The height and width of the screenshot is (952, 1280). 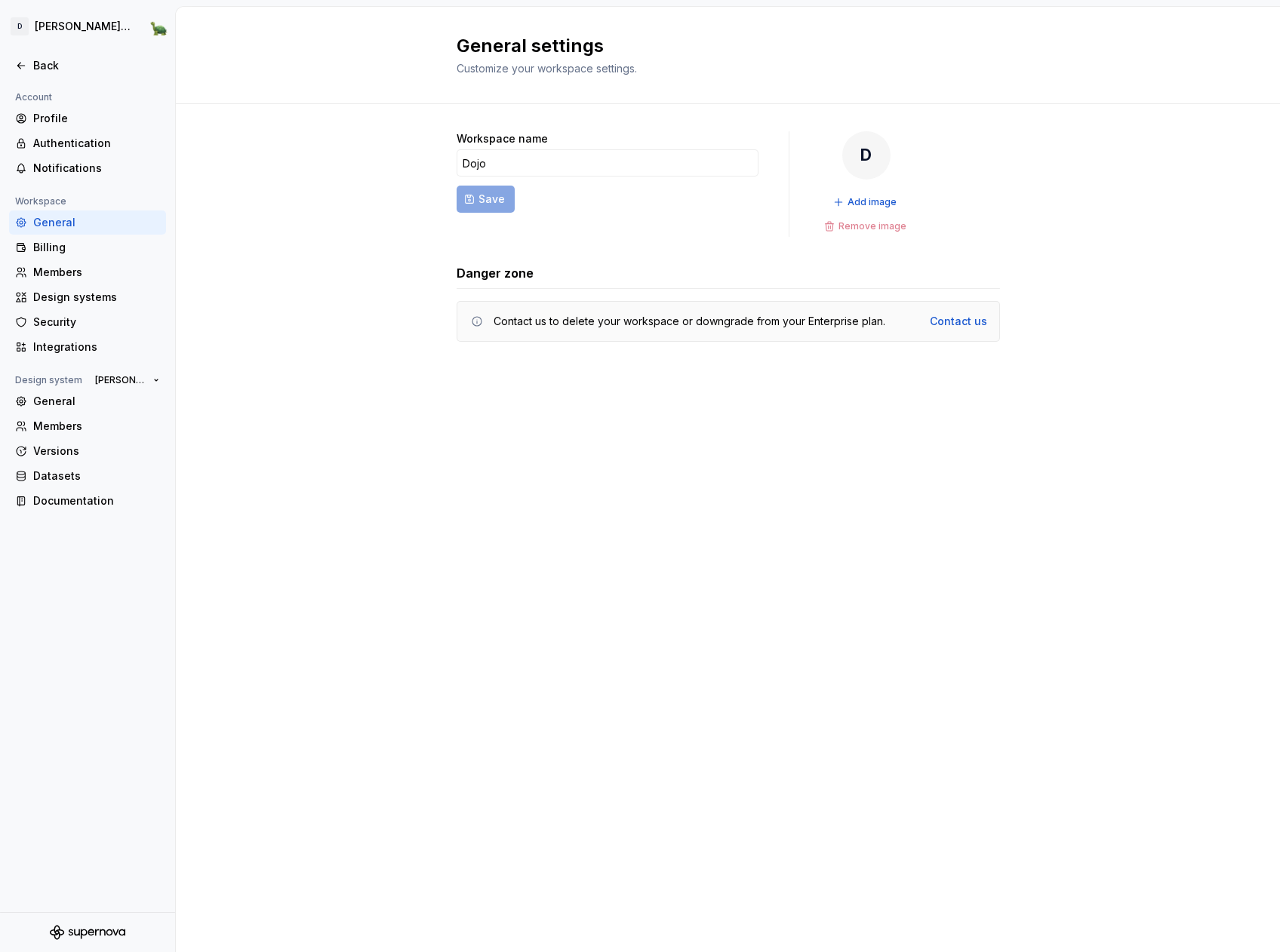 What do you see at coordinates (41, 202) in the screenshot?
I see `div: Workspace` at bounding box center [41, 202].